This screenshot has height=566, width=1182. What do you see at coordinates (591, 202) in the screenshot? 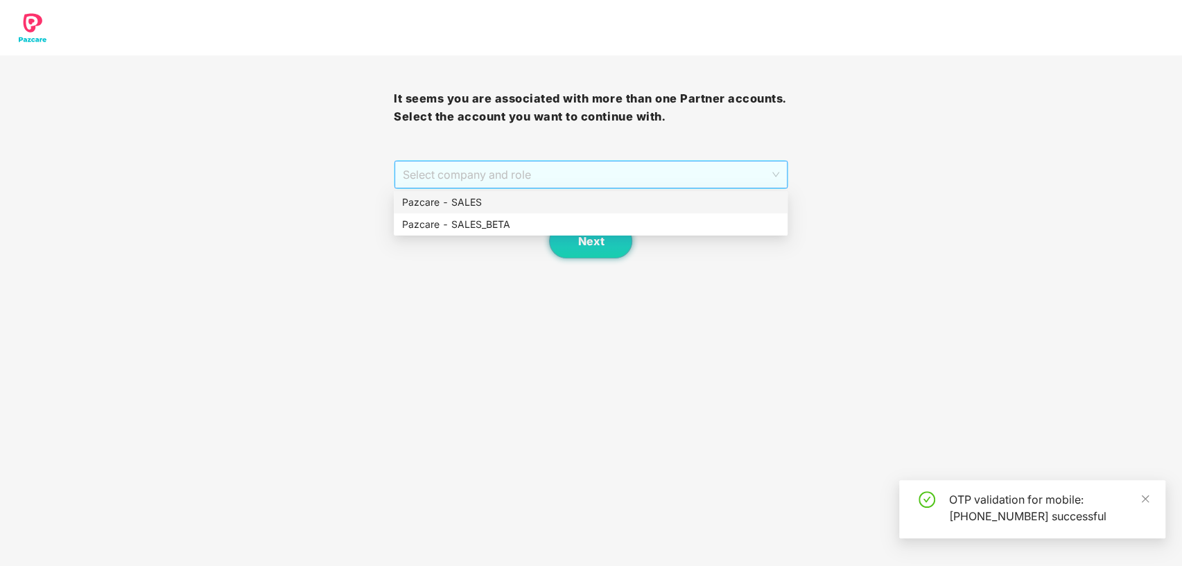
I see `div: Pazcare - SALES` at bounding box center [591, 202].